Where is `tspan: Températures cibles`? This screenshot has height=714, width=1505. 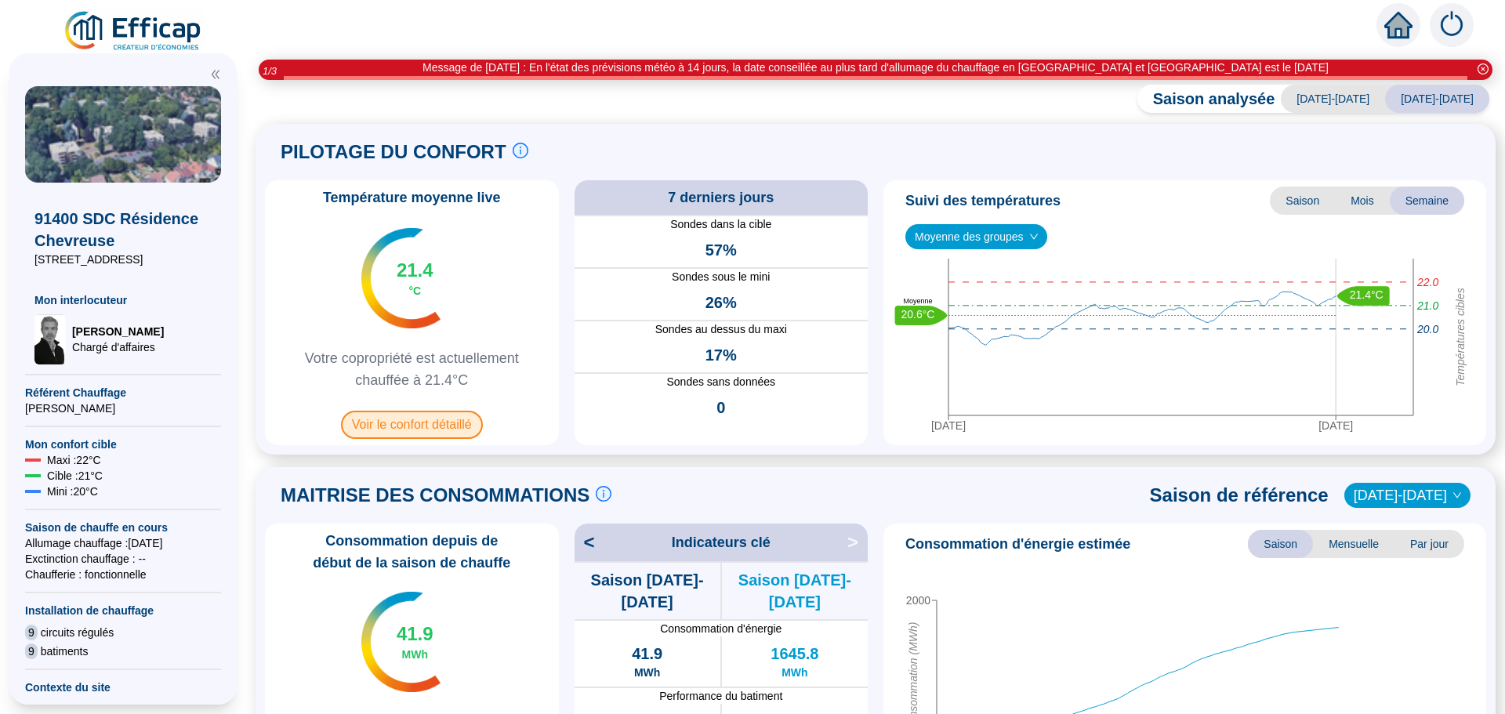
tspan: Températures cibles is located at coordinates (1461, 337).